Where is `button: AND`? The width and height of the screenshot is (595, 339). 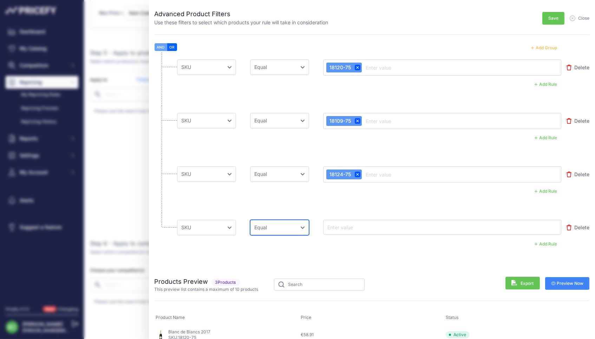 button: AND is located at coordinates (161, 47).